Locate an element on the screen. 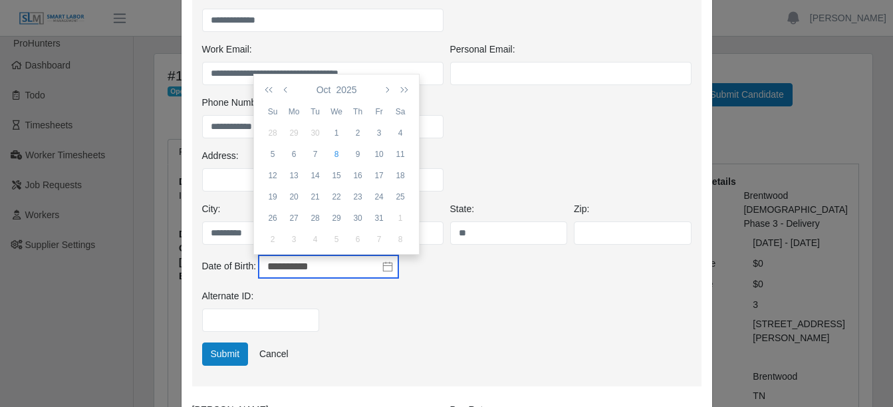  a: Cancel is located at coordinates (274, 354).